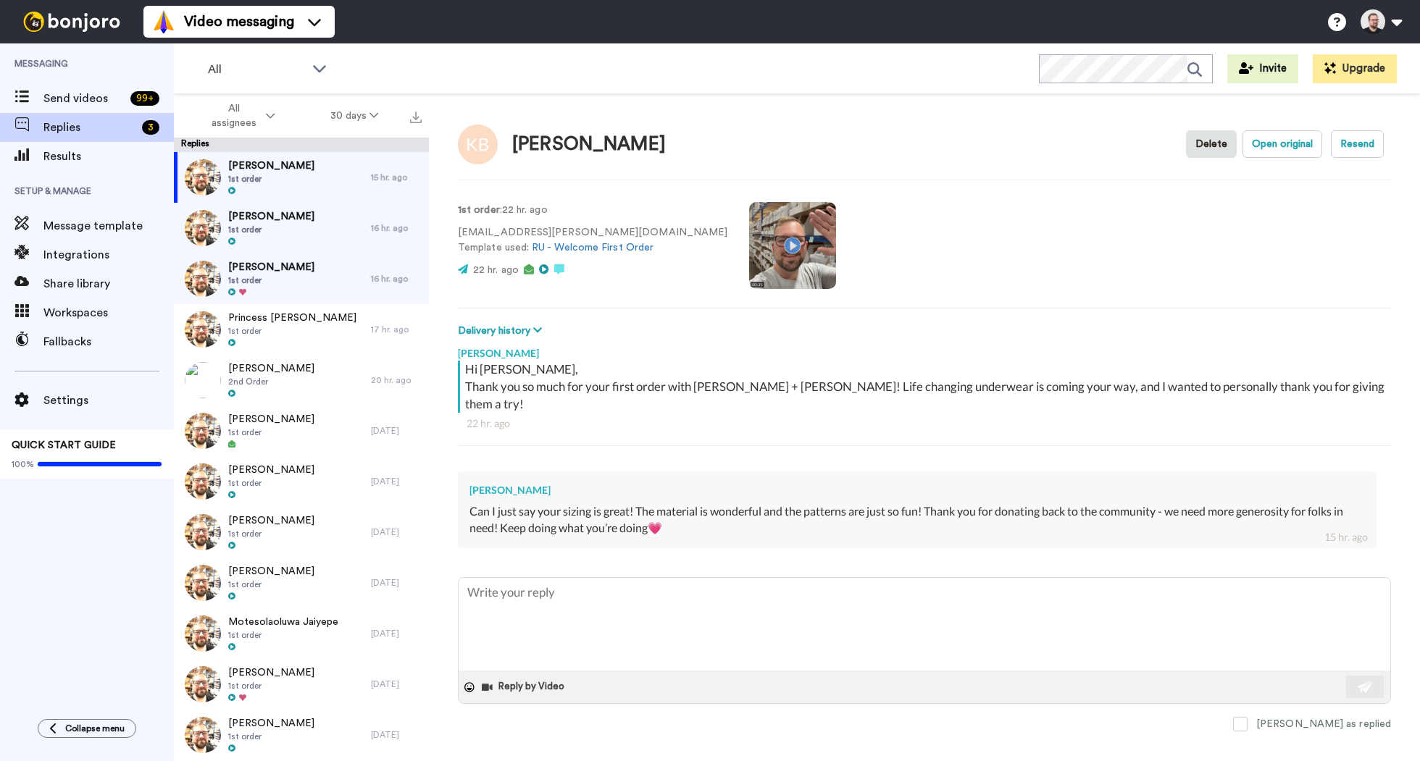 This screenshot has height=761, width=1420. I want to click on span: Replies, so click(90, 128).